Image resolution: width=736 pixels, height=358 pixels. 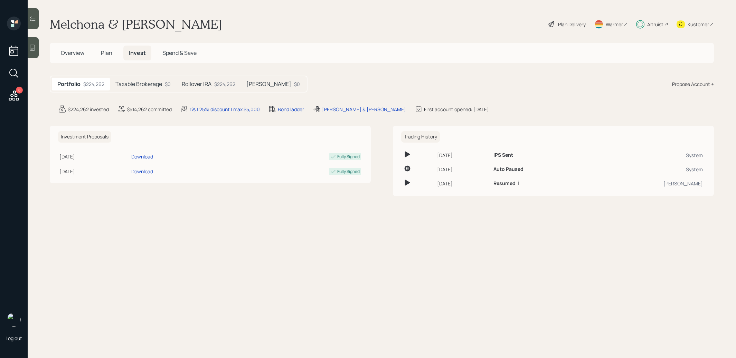 I want to click on div: Log out, so click(x=14, y=338).